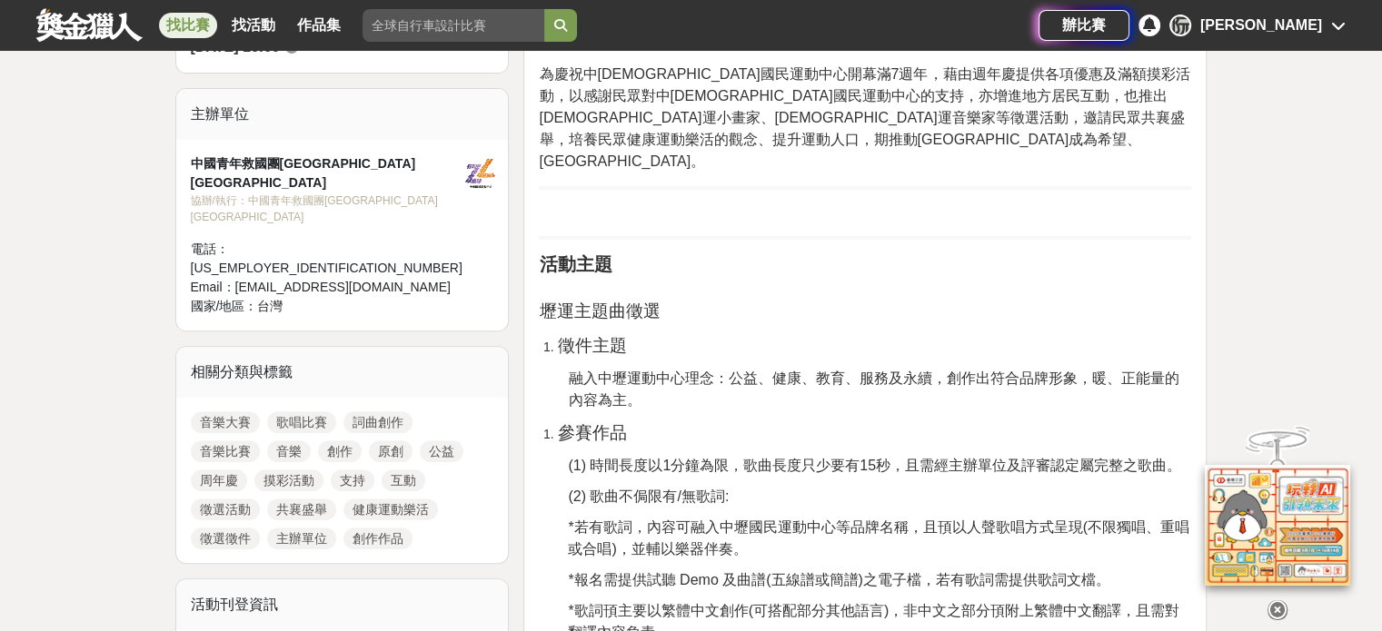  I want to click on div: 相關分類與標籤, so click(343, 373).